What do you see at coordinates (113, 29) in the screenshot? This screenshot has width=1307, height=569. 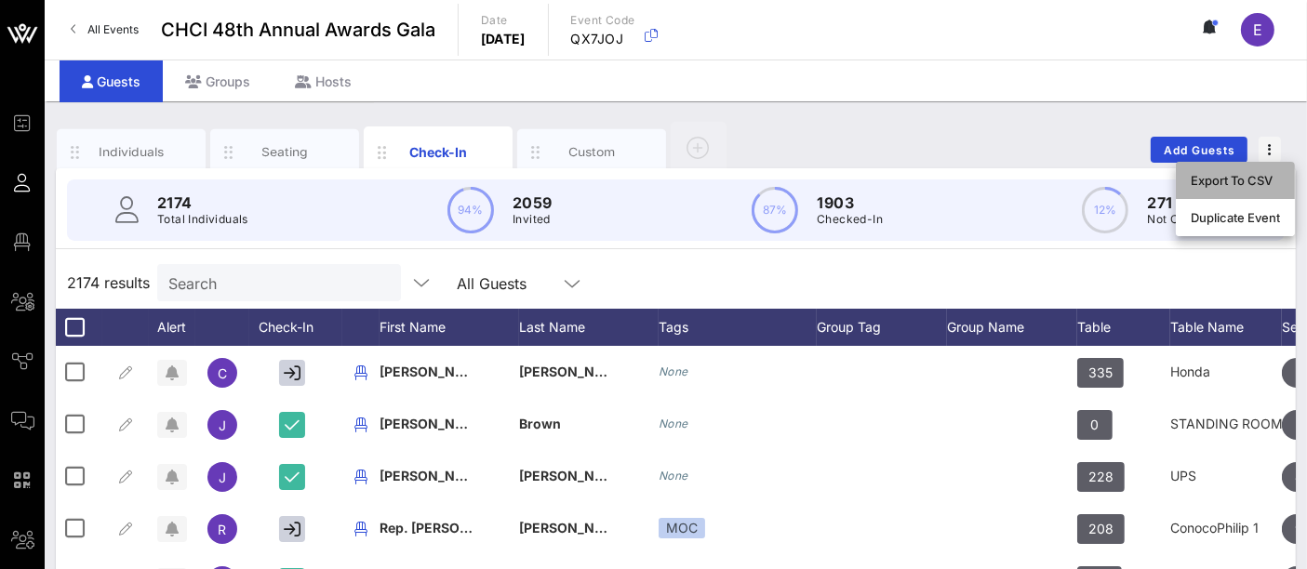 I see `span: All Events` at bounding box center [113, 29].